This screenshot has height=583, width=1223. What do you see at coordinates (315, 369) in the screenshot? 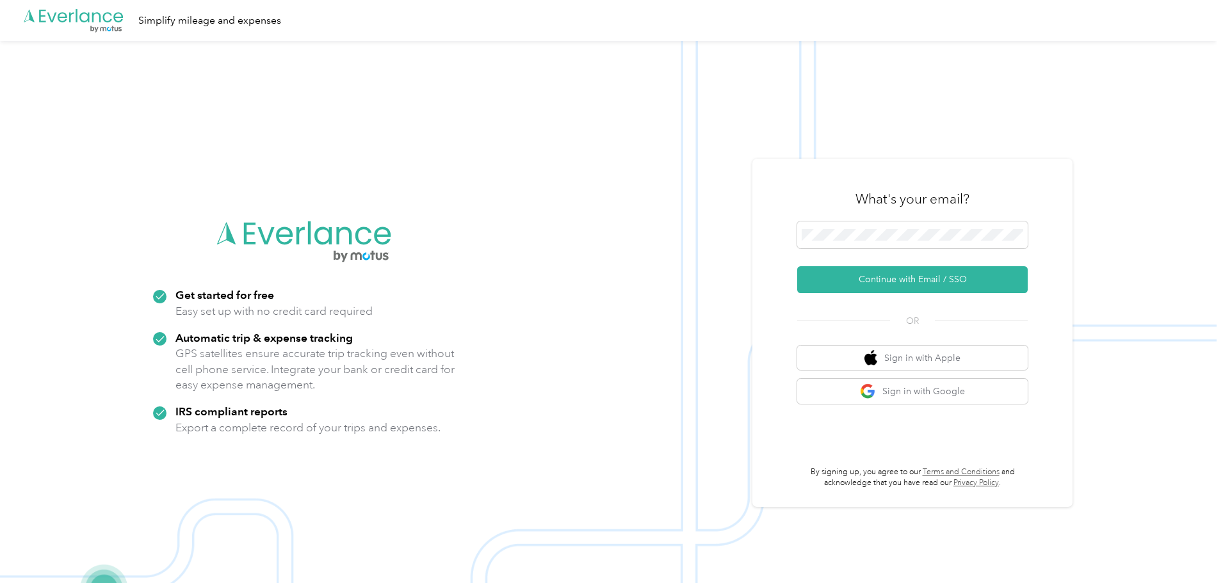
I see `p: GPS satellites ensure accurate trip tracking even without cell phone service. Integrate your bank...` at bounding box center [315, 369].